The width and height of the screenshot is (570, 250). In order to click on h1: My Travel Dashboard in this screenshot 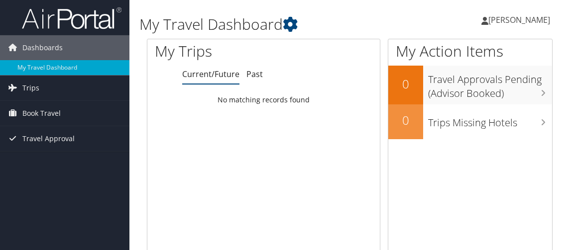, I will do `click(279, 24)`.